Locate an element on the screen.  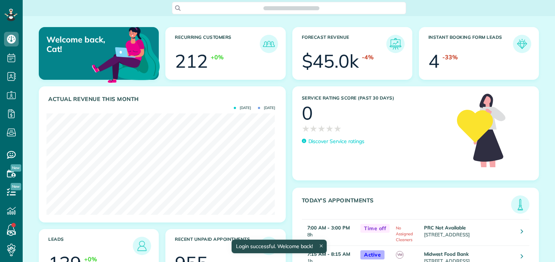
img: icon_form_leads-04211a6a04a5b2264e4ee56bc0799ec3eb69b7e499cbb523a139df1d13a81ae0.png is located at coordinates (522, 44).